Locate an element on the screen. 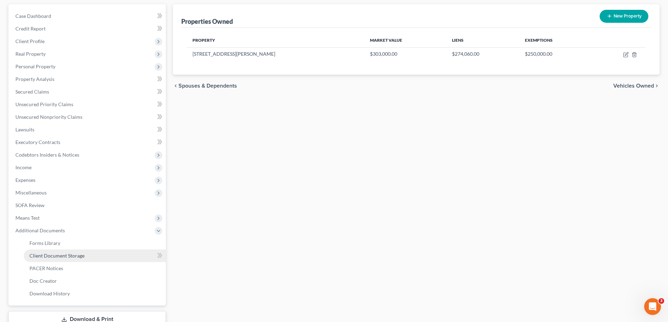 Image resolution: width=668 pixels, height=322 pixels. span: Lawsuits is located at coordinates (25, 129).